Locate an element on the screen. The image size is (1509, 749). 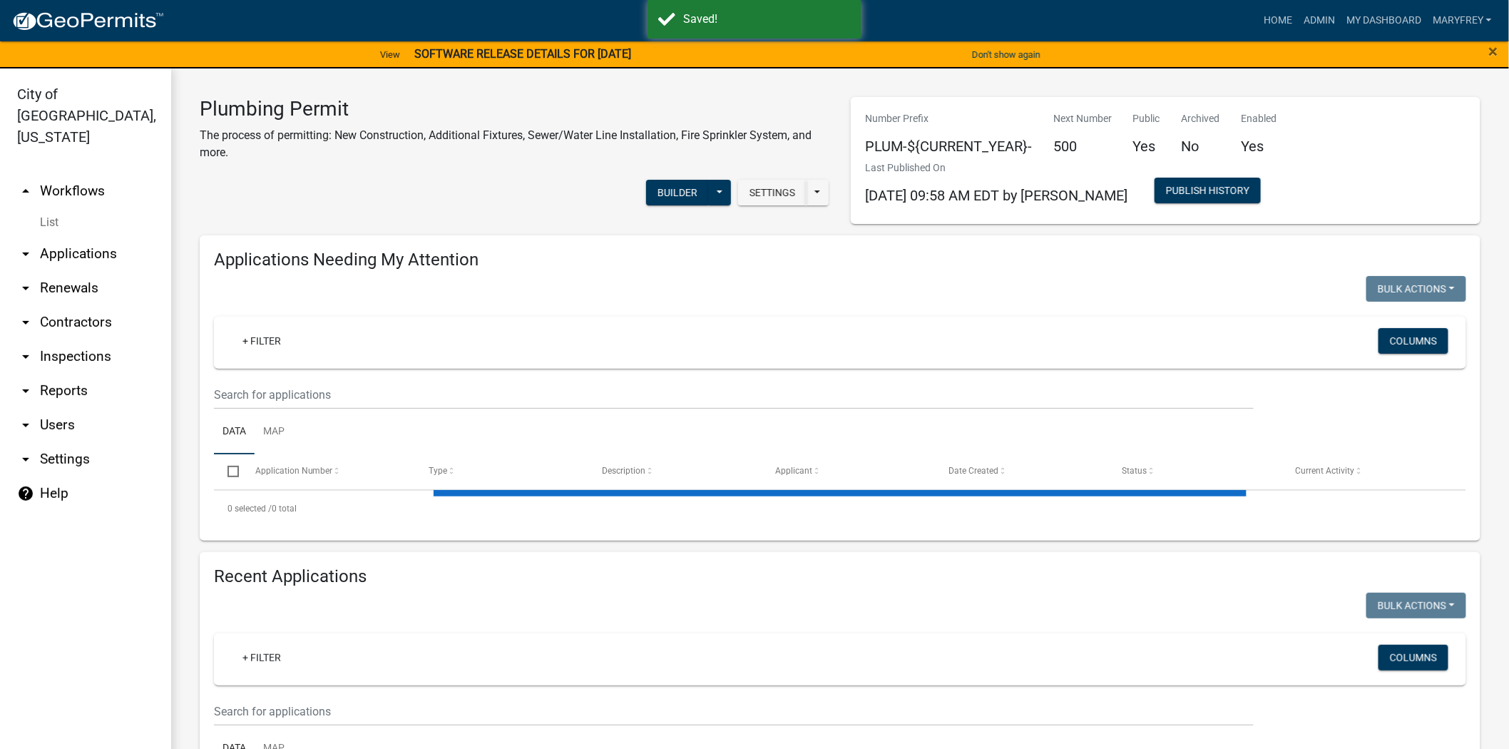
datatable-header-cell: Application Number is located at coordinates (327, 471).